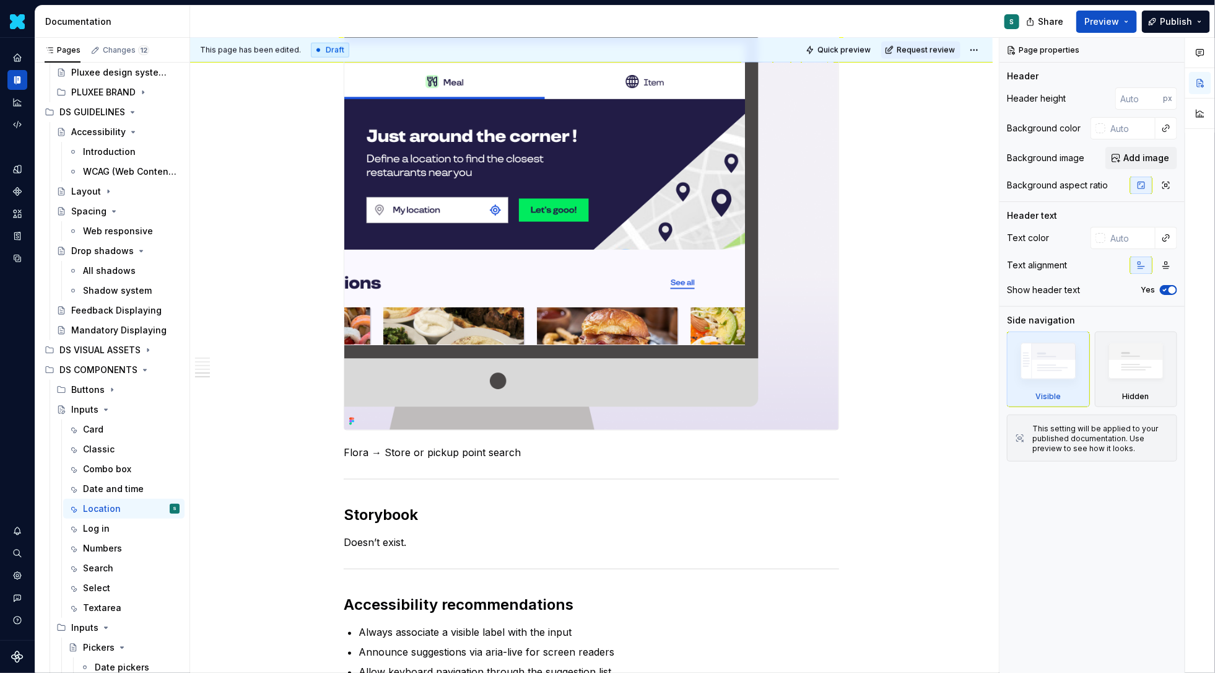 This screenshot has height=673, width=1215. I want to click on a: Date and time, so click(124, 489).